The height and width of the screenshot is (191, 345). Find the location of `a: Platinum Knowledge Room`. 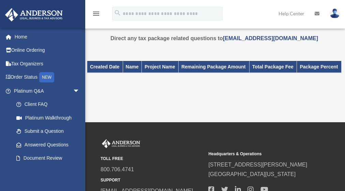

a: Platinum Knowledge Room is located at coordinates (50, 176).